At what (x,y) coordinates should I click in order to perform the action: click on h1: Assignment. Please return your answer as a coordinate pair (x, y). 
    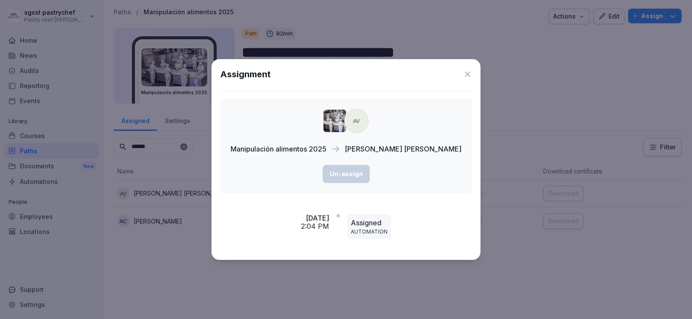
    Looking at the image, I should click on (245, 74).